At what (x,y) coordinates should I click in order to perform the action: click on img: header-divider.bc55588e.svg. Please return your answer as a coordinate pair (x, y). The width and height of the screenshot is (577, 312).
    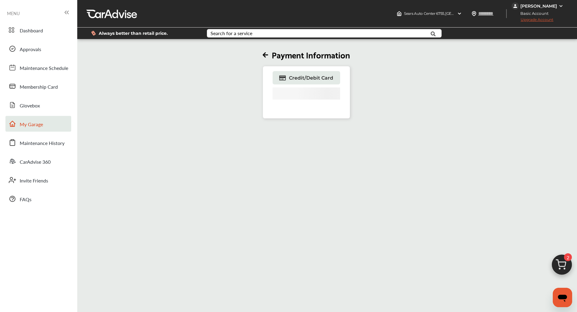
    Looking at the image, I should click on (506, 14).